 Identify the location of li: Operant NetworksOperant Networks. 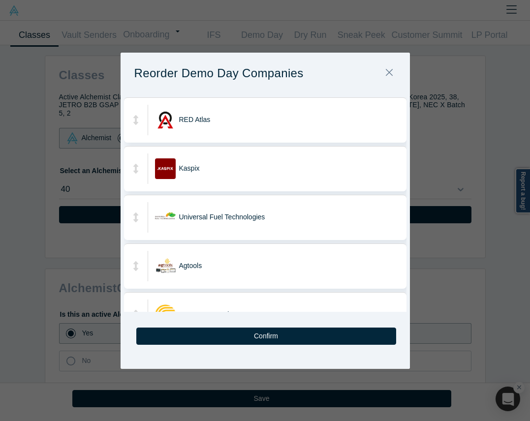
(265, 315).